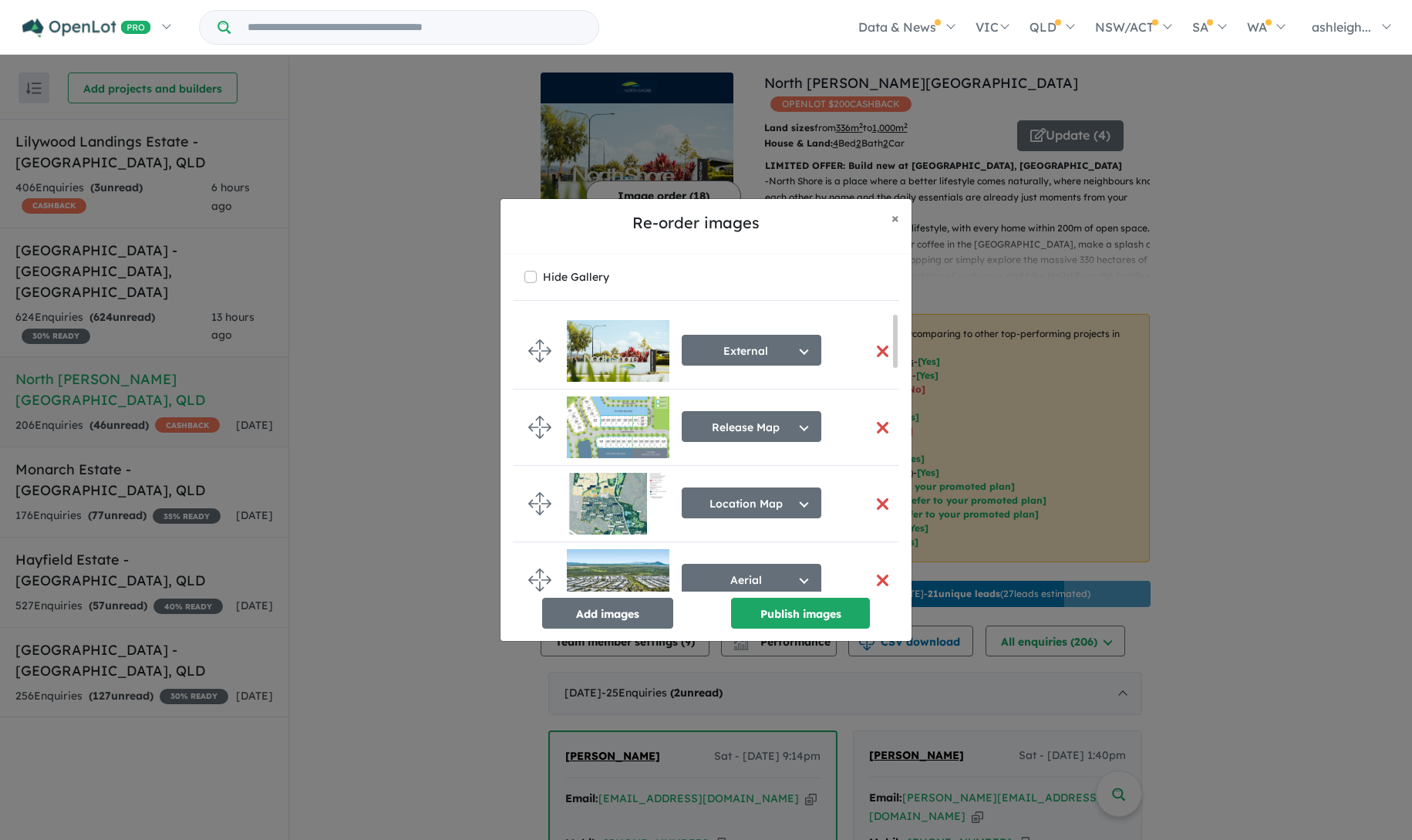 The image size is (1412, 840). Describe the element at coordinates (800, 613) in the screenshot. I see `button: Publish images` at that location.